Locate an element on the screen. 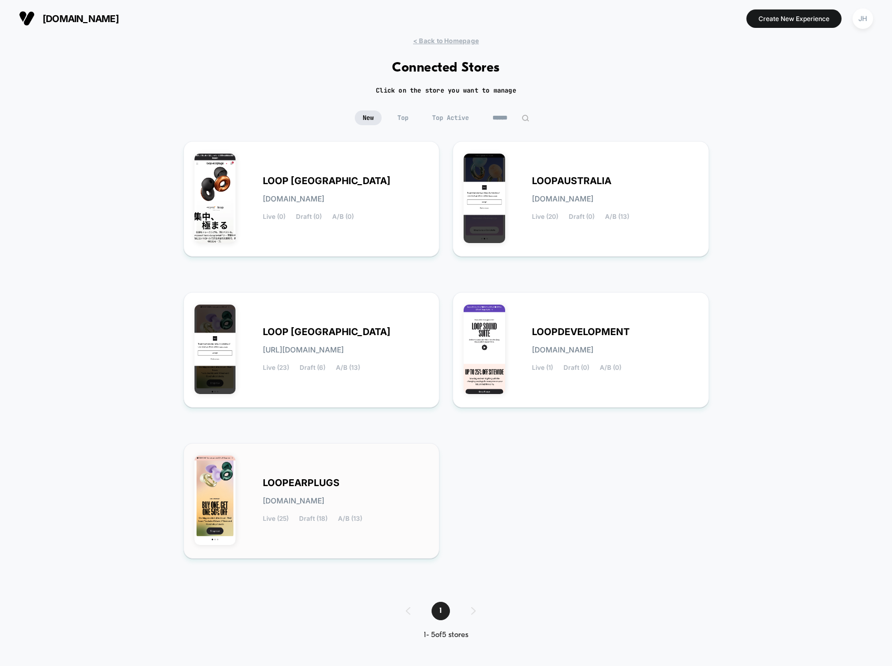 This screenshot has height=666, width=892. button: JH is located at coordinates (863, 18).